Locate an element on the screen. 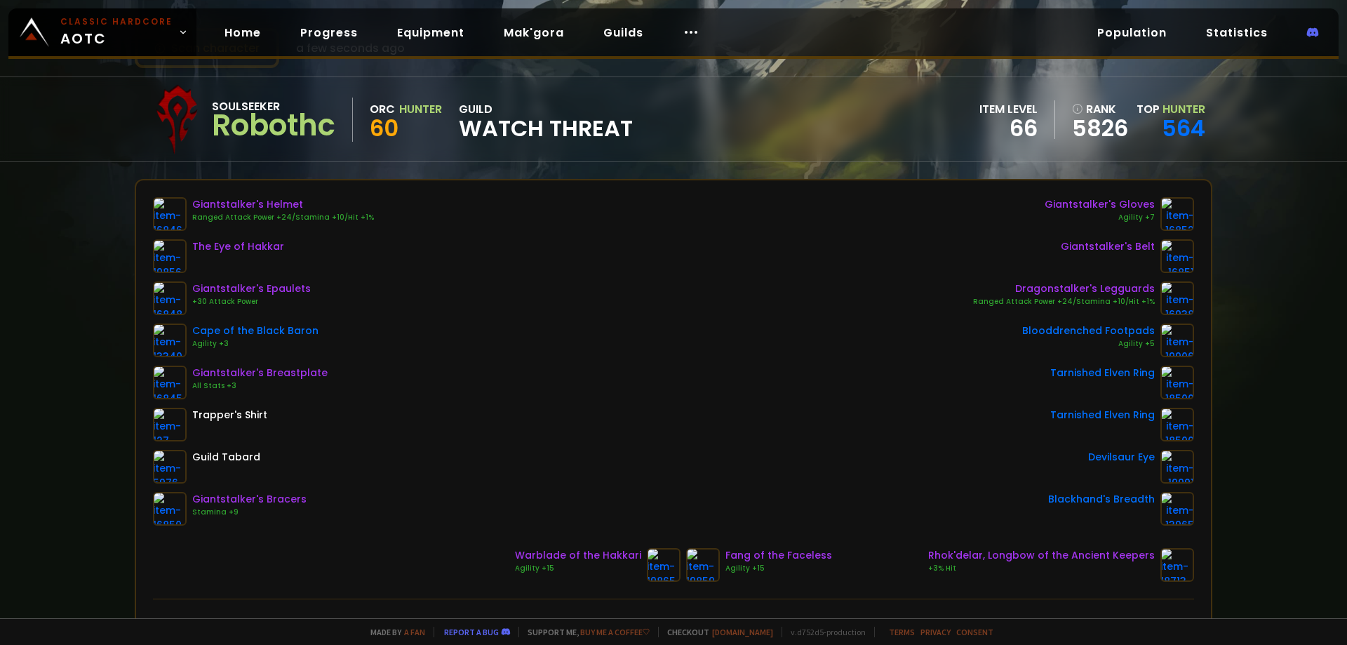 Image resolution: width=1347 pixels, height=645 pixels. div: 3776 is located at coordinates (1163, 624).